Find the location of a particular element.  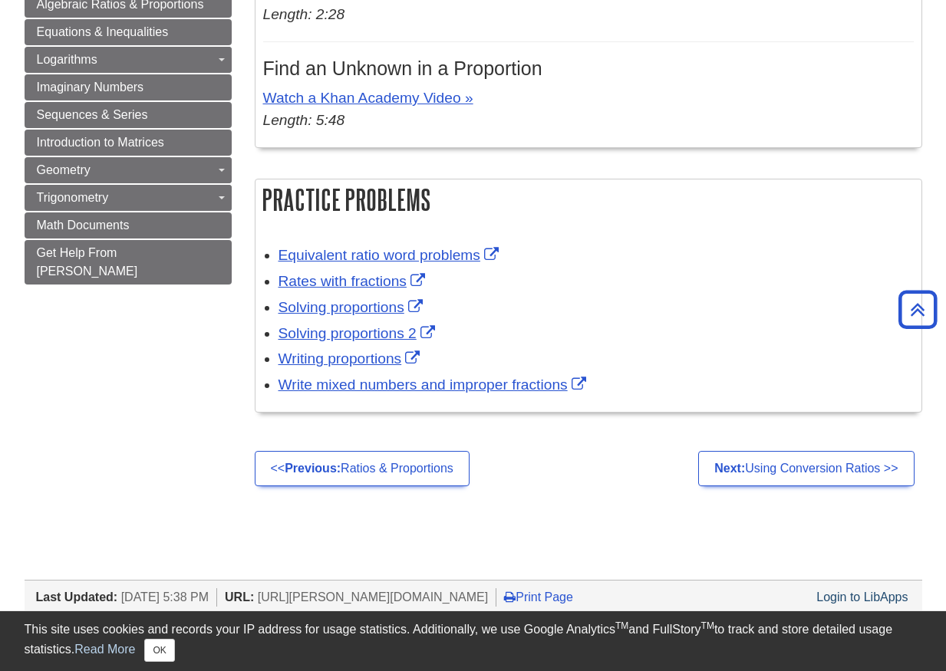

a: Next:Using Conversion Ratios >> is located at coordinates (805, 469).